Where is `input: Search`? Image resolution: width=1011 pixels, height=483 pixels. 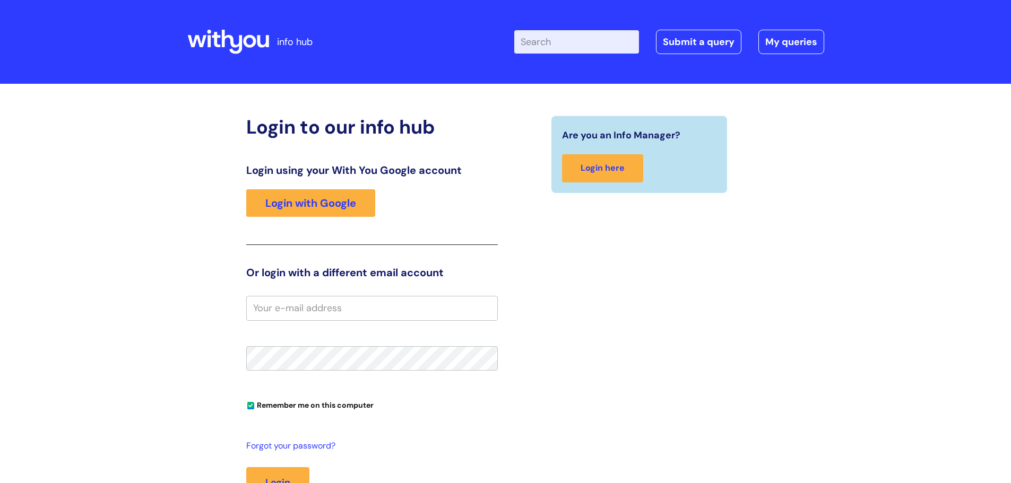
input: Search is located at coordinates (576, 42).